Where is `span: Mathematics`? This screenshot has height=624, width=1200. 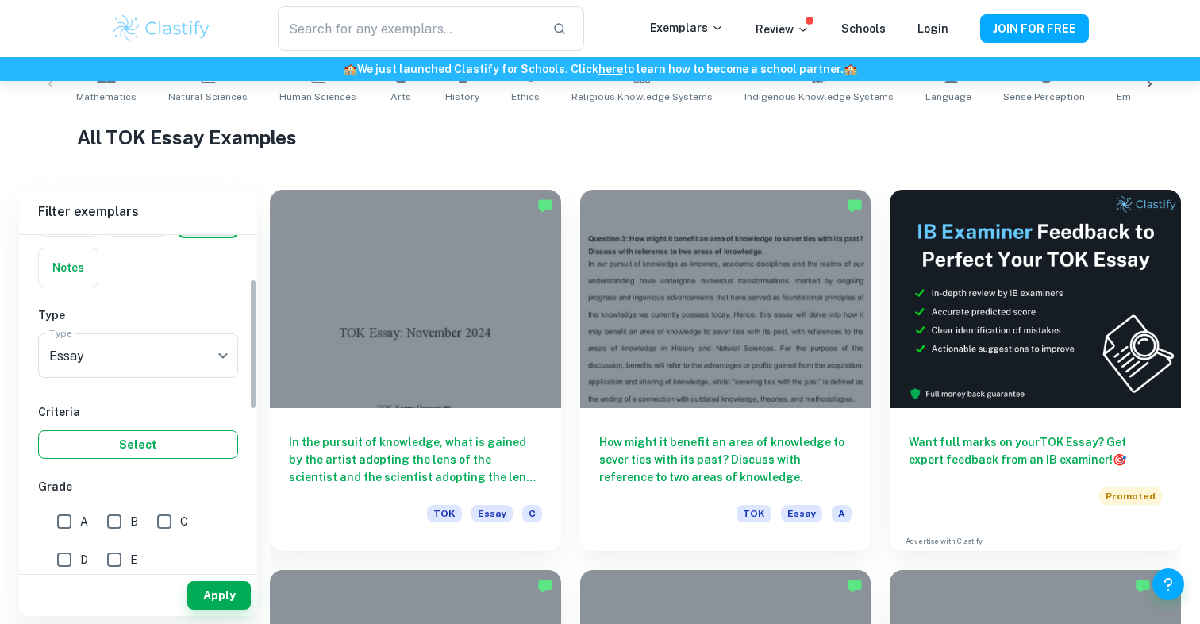 span: Mathematics is located at coordinates (106, 97).